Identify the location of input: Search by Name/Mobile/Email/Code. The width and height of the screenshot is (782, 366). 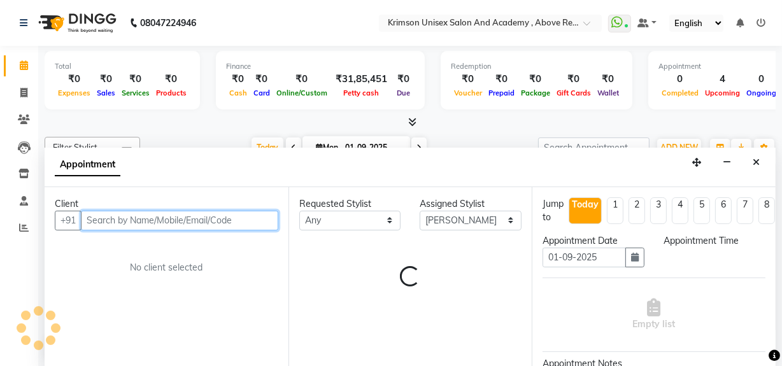
(180, 220).